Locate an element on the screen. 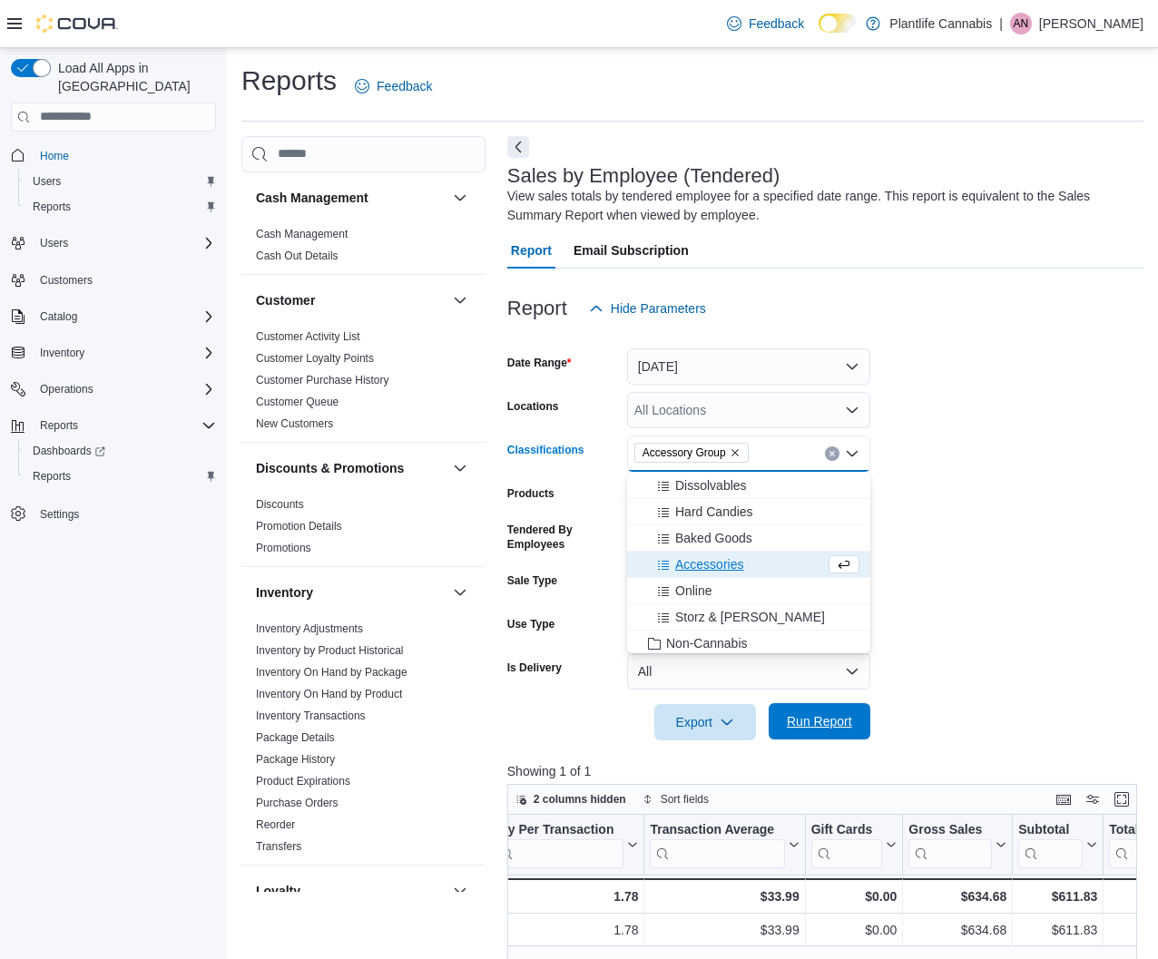 This screenshot has height=959, width=1158. h3: Inventory is located at coordinates (284, 592).